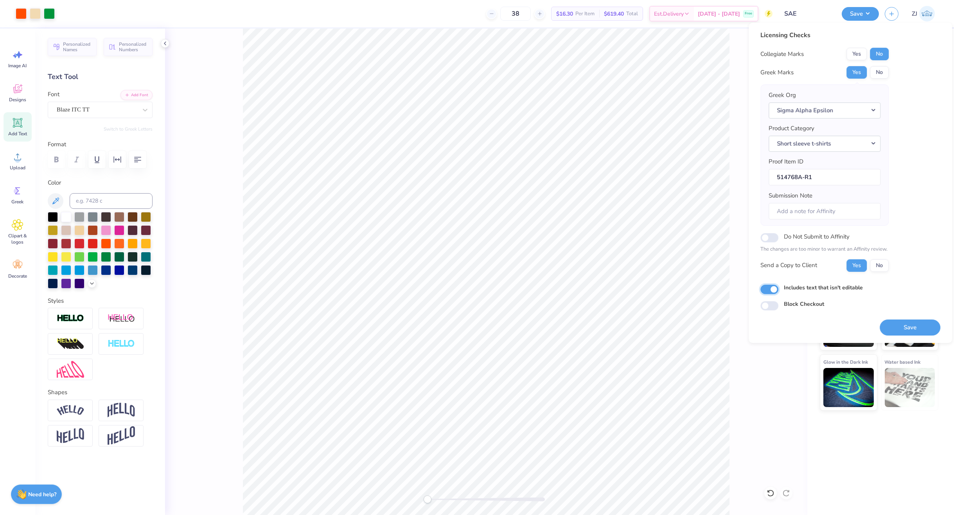 This screenshot has height=515, width=954. I want to click on label: Shapes, so click(58, 392).